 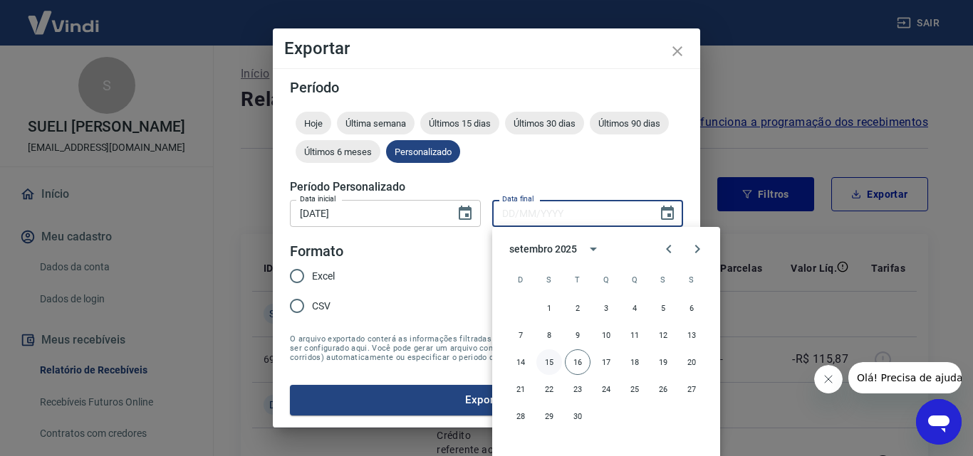 What do you see at coordinates (691, 335) in the screenshot?
I see `button: 13` at bounding box center [691, 335].